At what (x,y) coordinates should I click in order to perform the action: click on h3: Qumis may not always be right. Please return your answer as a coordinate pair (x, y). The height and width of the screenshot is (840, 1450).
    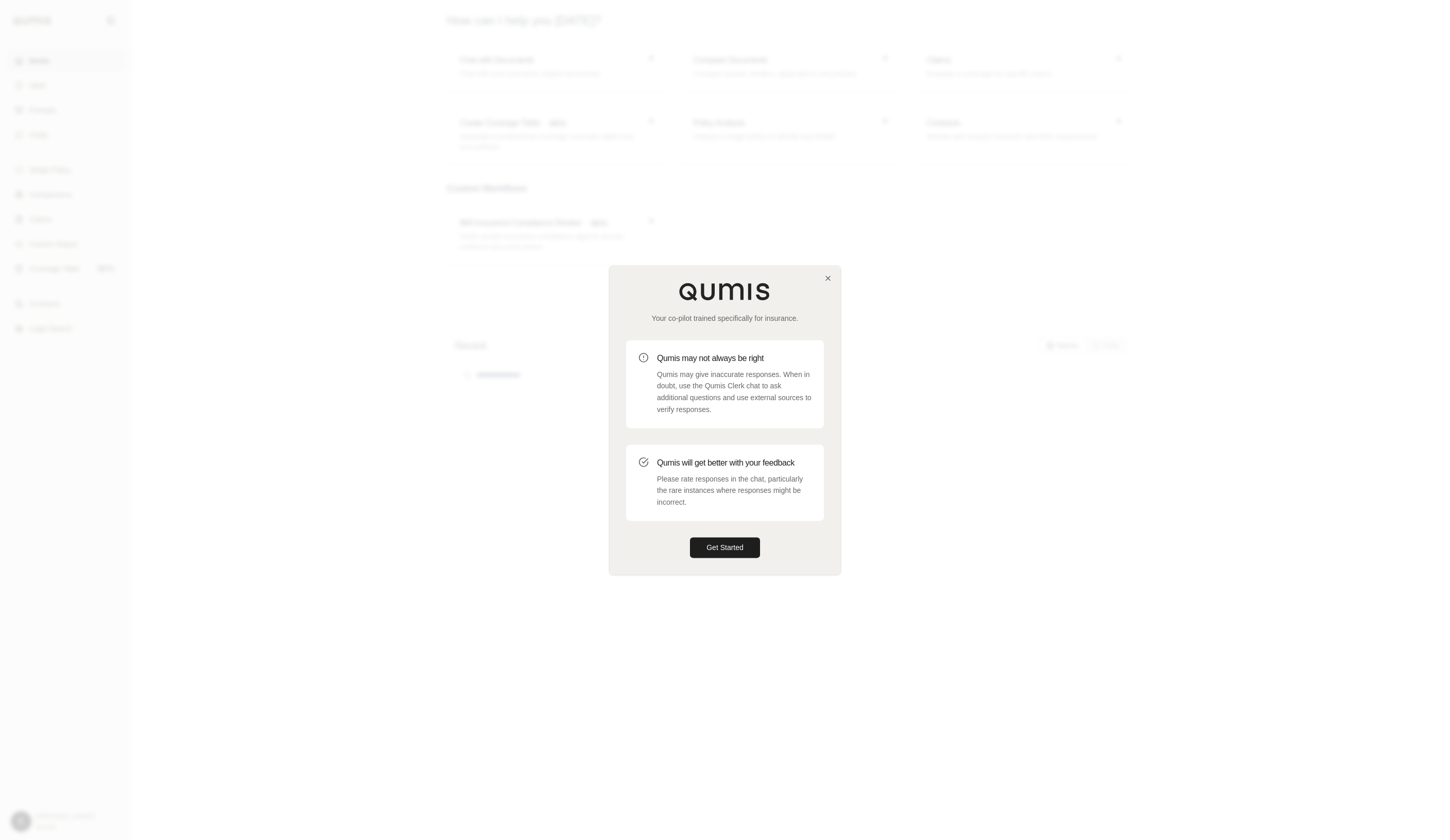
    Looking at the image, I should click on (735, 359).